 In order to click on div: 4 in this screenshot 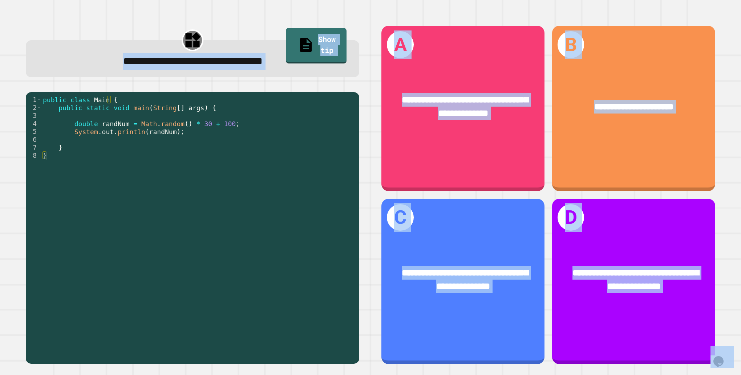, I will do `click(33, 124)`.